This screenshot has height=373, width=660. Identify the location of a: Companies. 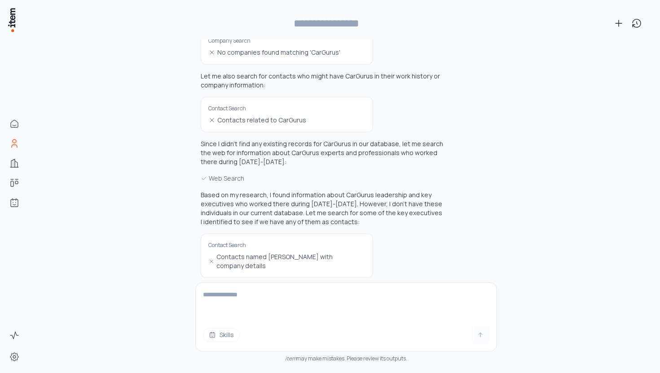
(14, 163).